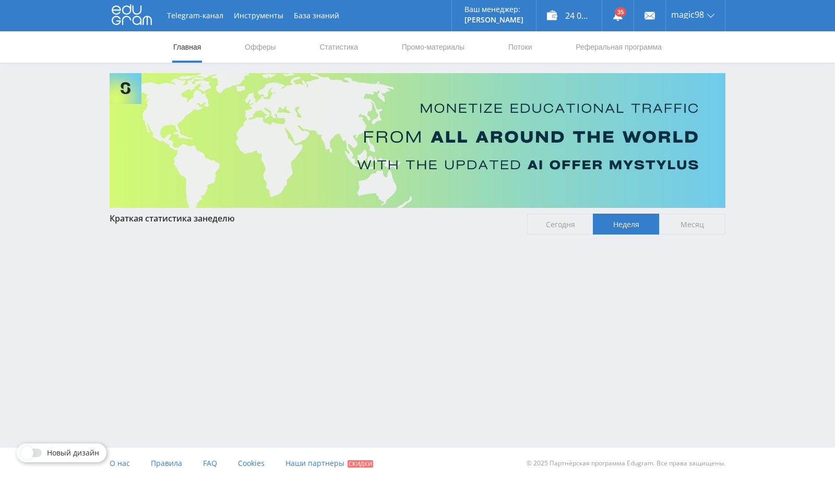 This screenshot has width=835, height=479. What do you see at coordinates (520, 47) in the screenshot?
I see `a: Потоки` at bounding box center [520, 47].